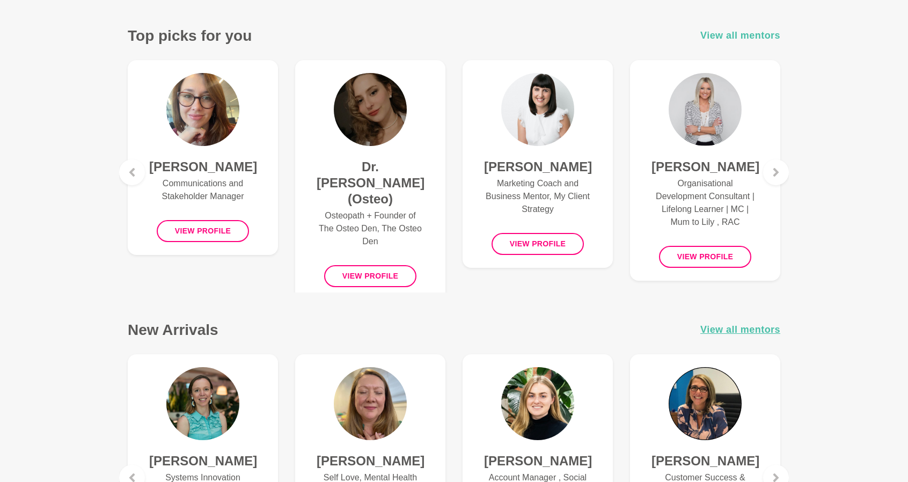  What do you see at coordinates (705, 404) in the screenshot?
I see `img: Kate Vertsonis` at bounding box center [705, 404].